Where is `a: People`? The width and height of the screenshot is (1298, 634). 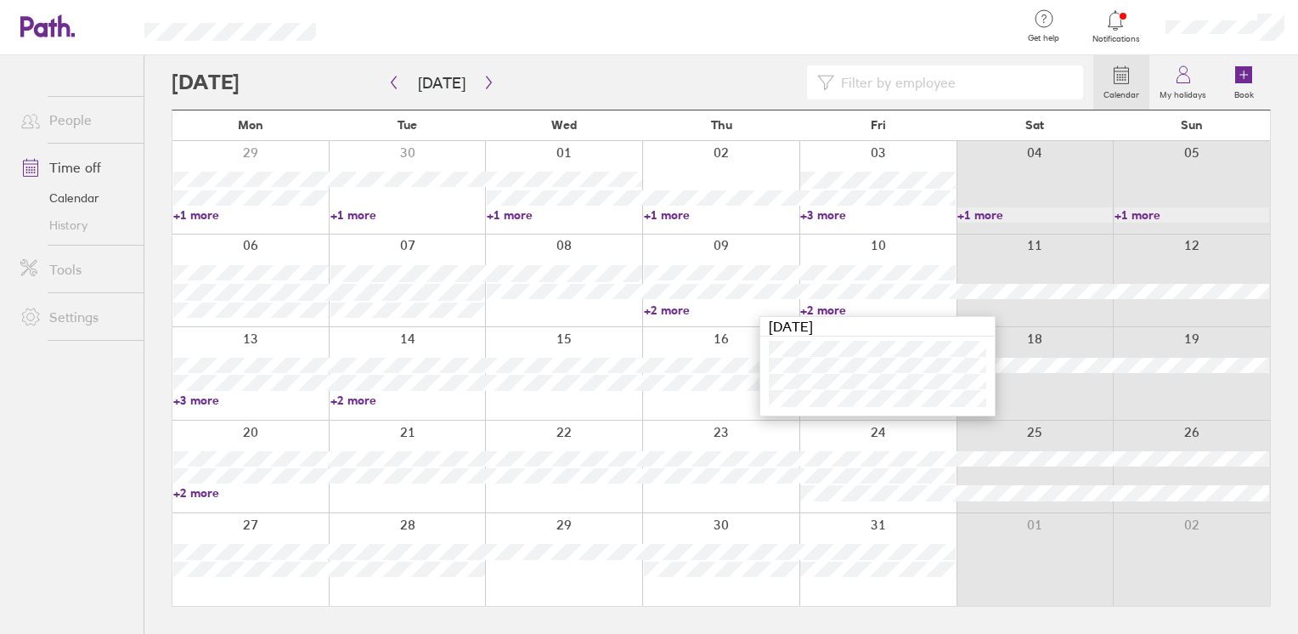
a: People is located at coordinates (75, 120).